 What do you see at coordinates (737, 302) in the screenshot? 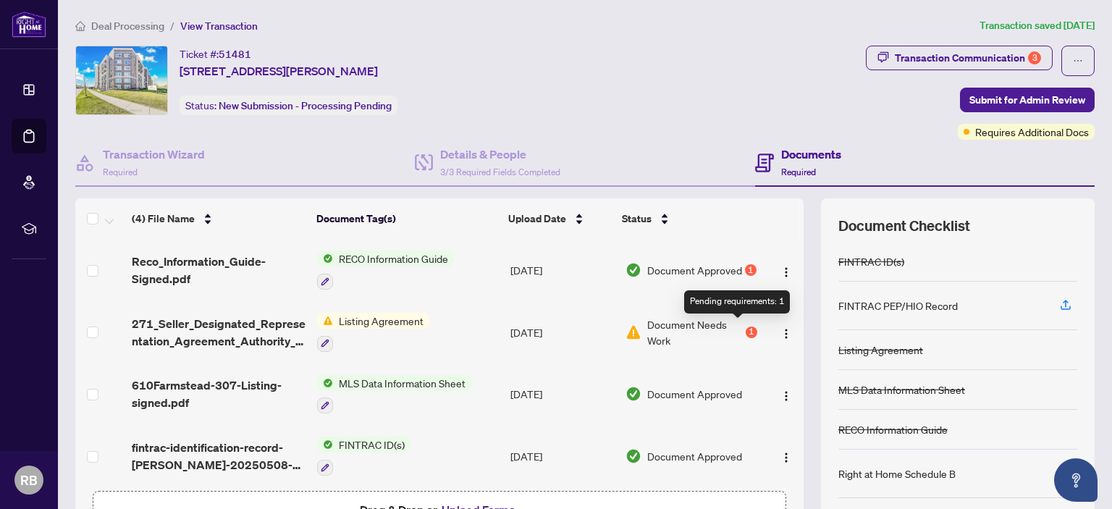
I see `div: Pending requirements: 1` at bounding box center [737, 302].